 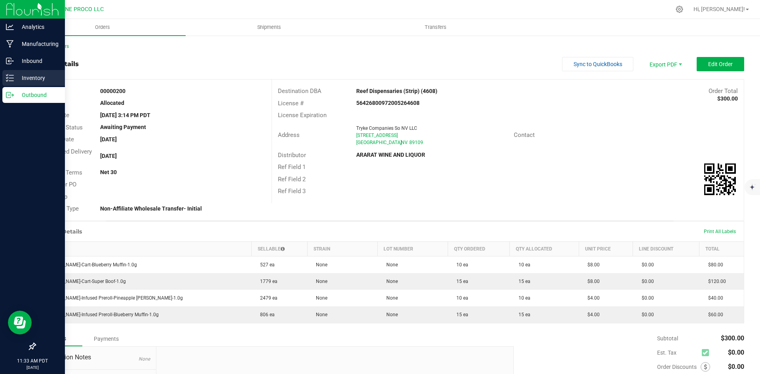 What do you see at coordinates (667, 338) in the screenshot?
I see `span: Subtotal` at bounding box center [667, 338].